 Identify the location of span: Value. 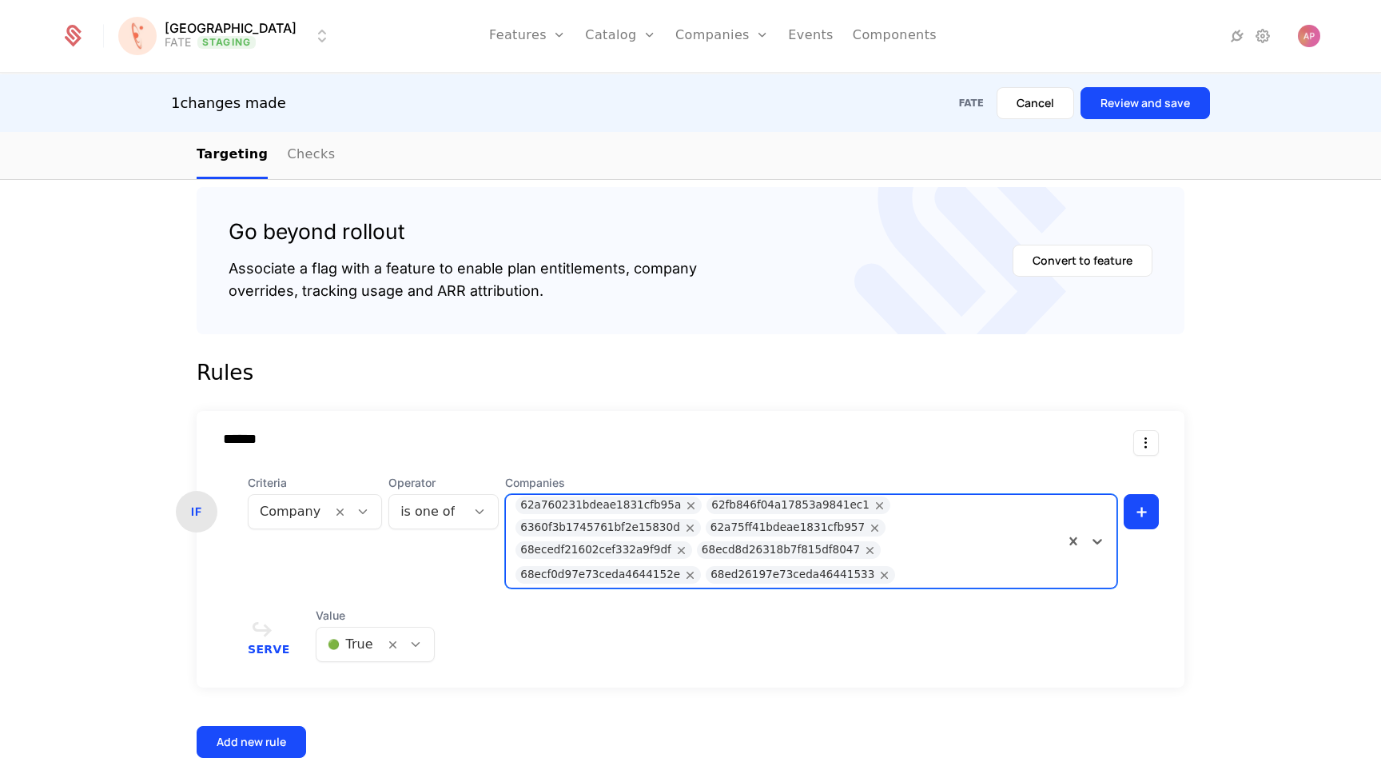
(375, 616).